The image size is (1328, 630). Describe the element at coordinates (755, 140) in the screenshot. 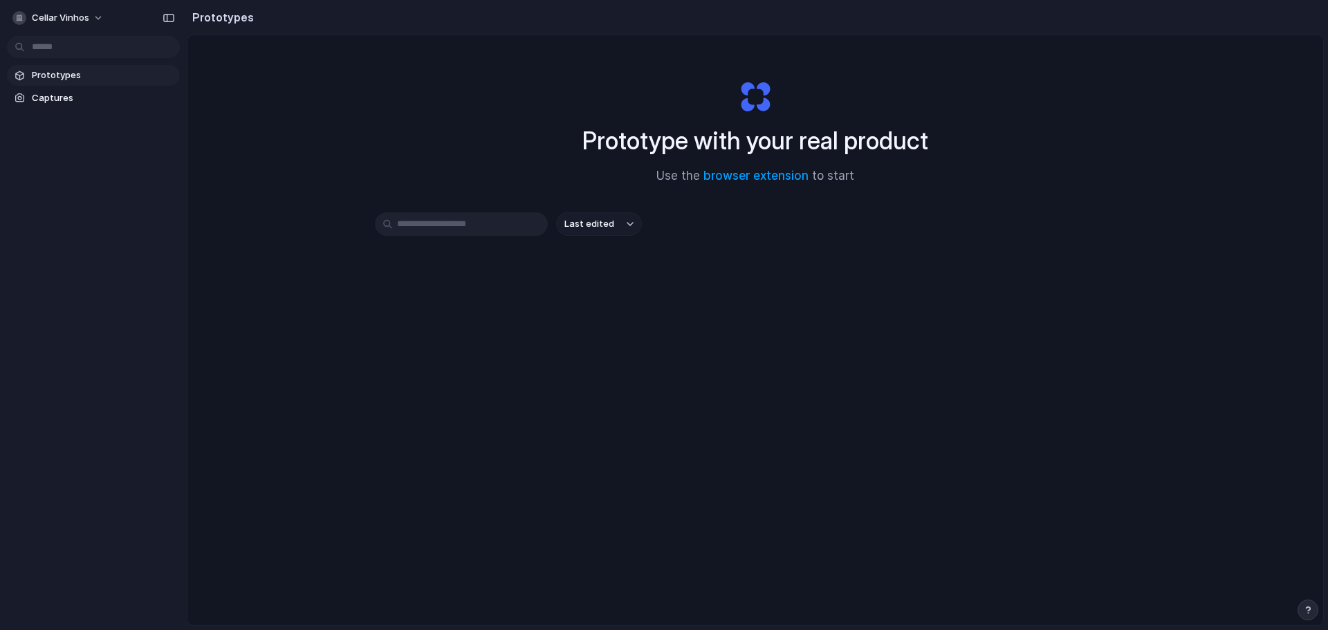

I see `h1: Prototype with your real product` at that location.